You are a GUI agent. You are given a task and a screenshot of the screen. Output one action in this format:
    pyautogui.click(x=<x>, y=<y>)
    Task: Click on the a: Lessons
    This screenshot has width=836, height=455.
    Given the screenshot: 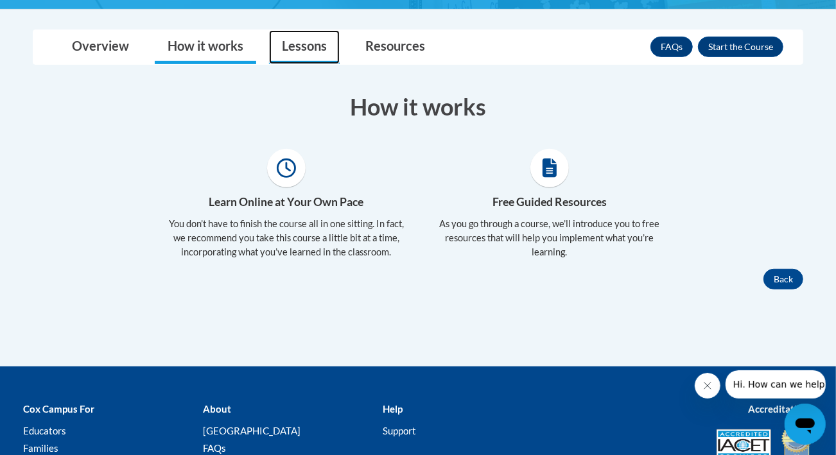 What is the action you would take?
    pyautogui.click(x=304, y=47)
    